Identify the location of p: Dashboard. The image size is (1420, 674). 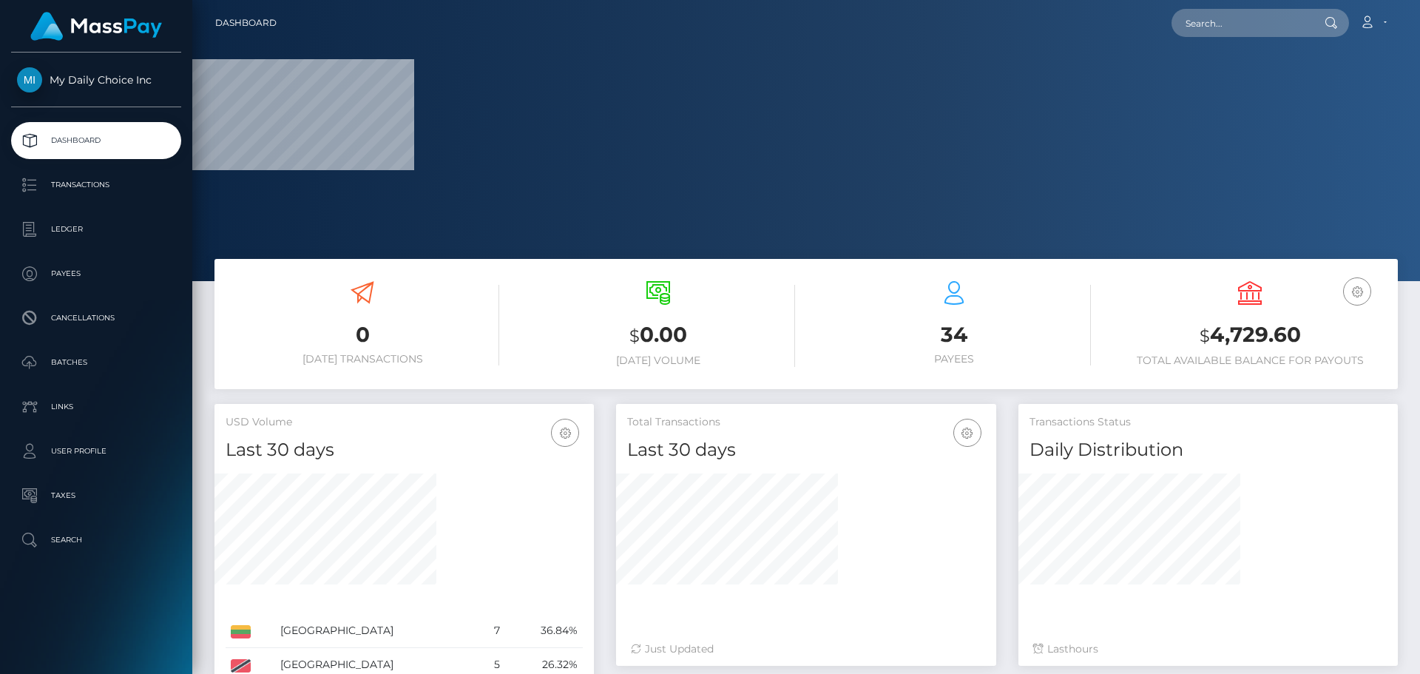
(96, 141).